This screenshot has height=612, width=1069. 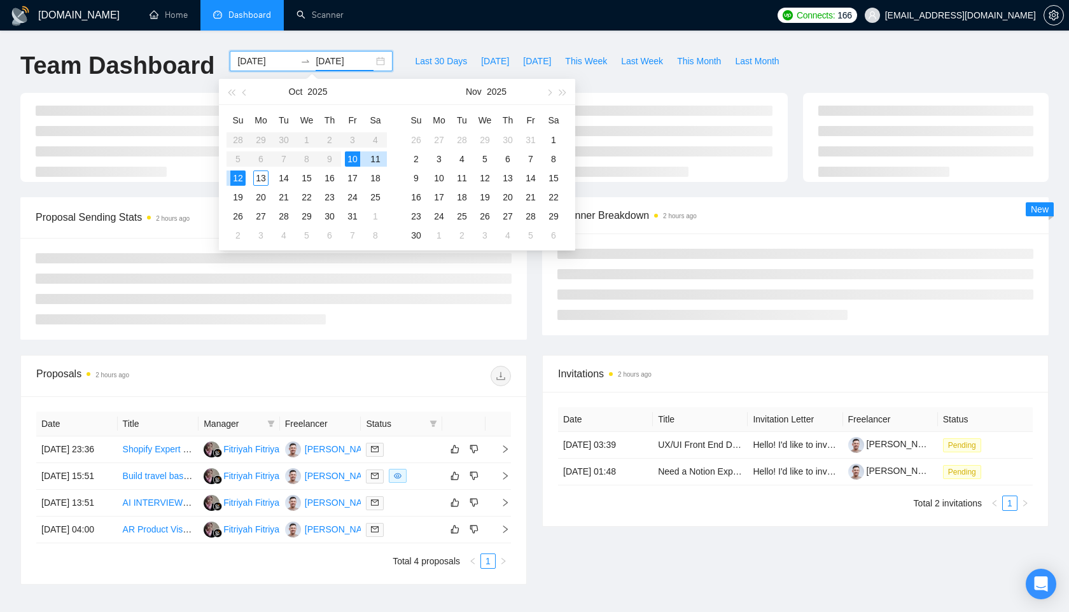 I want to click on span: right, so click(x=500, y=476).